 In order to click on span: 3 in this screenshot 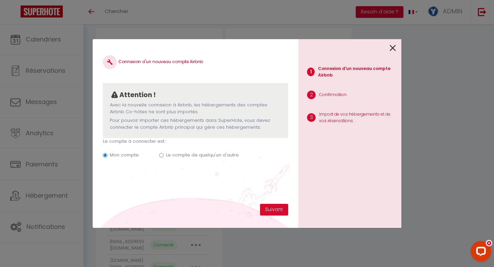, I will do `click(311, 117)`.